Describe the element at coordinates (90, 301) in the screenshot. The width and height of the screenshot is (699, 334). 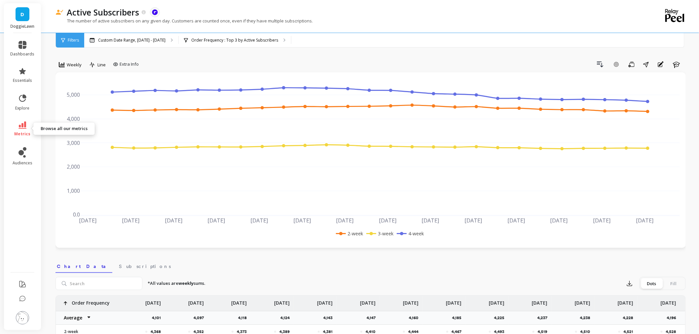
I see `p: Order Frequency` at that location.